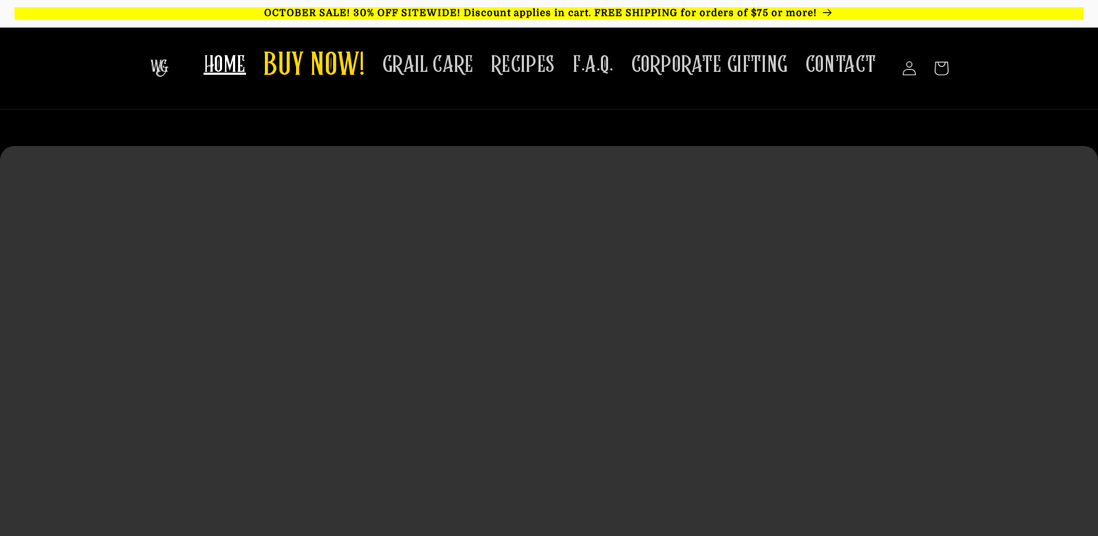 Image resolution: width=1098 pixels, height=536 pixels. What do you see at coordinates (593, 65) in the screenshot?
I see `a: F.A.Q.` at bounding box center [593, 65].